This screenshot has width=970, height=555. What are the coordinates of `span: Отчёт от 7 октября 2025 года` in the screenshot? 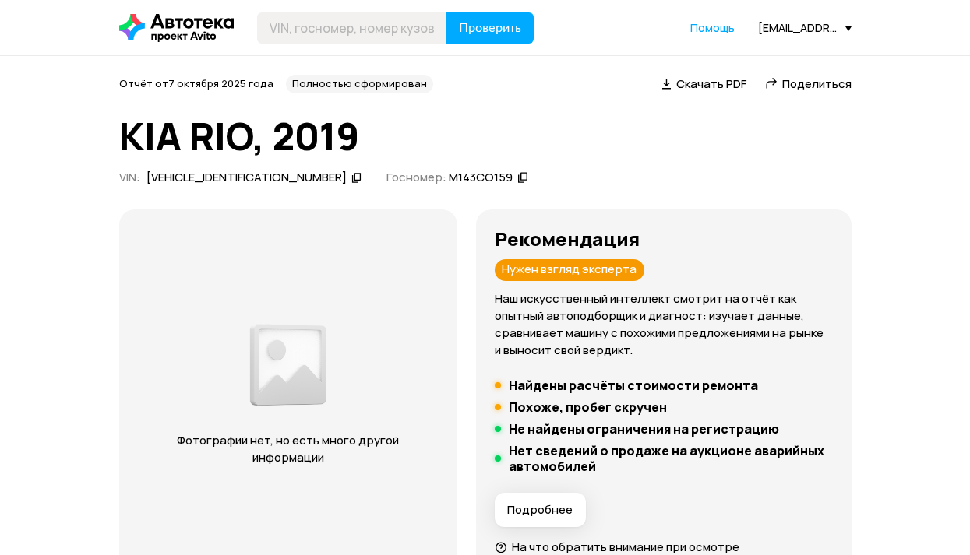 It's located at (196, 83).